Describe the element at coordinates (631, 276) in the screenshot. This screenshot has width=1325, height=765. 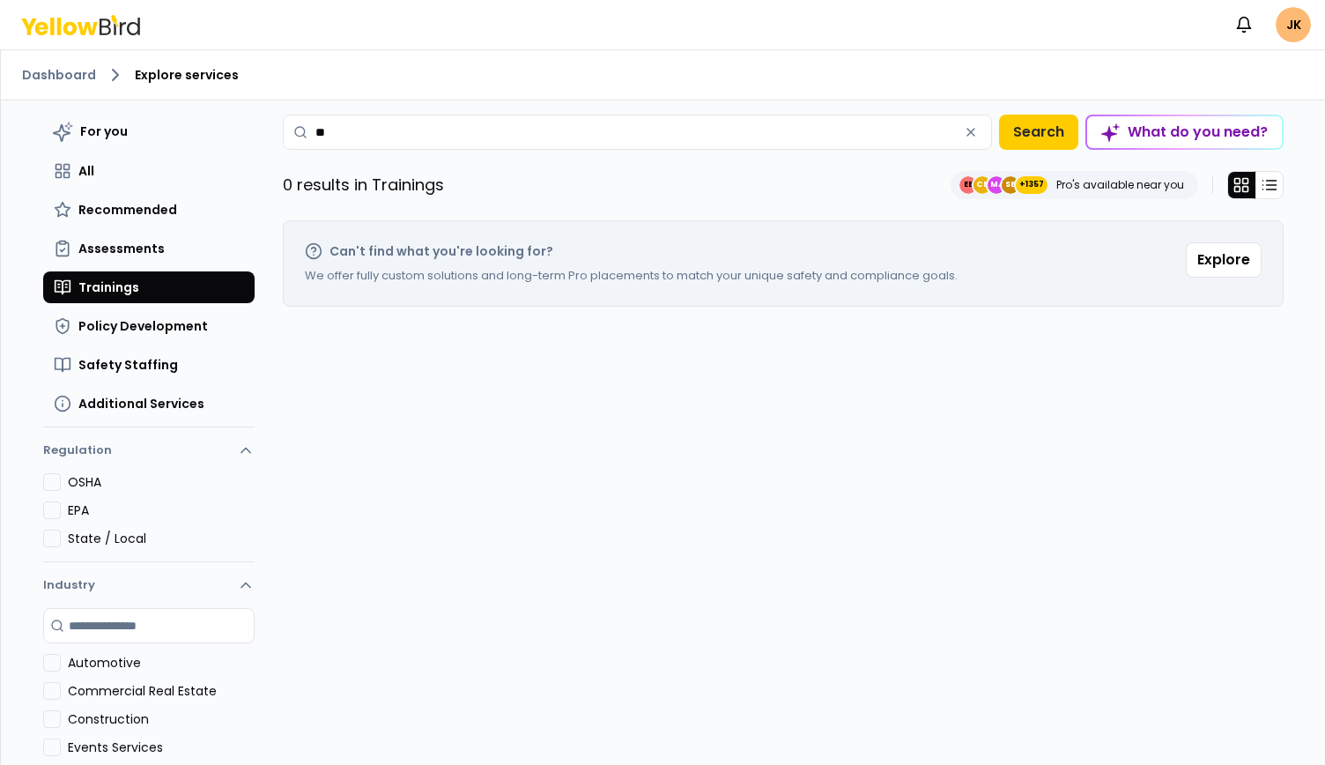
I see `p: We offer fully custom solutions and long-term Pro placements to match your unique safety and comp...` at that location.